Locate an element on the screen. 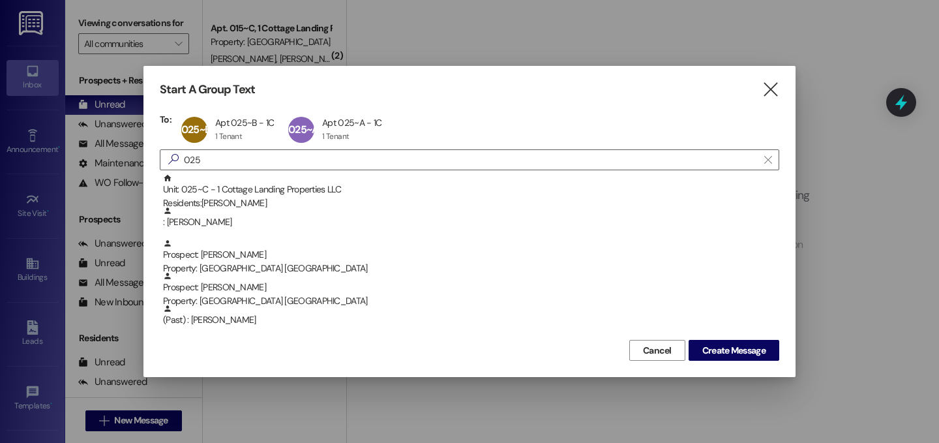 This screenshot has width=939, height=443. button: Cancel is located at coordinates (657, 350).